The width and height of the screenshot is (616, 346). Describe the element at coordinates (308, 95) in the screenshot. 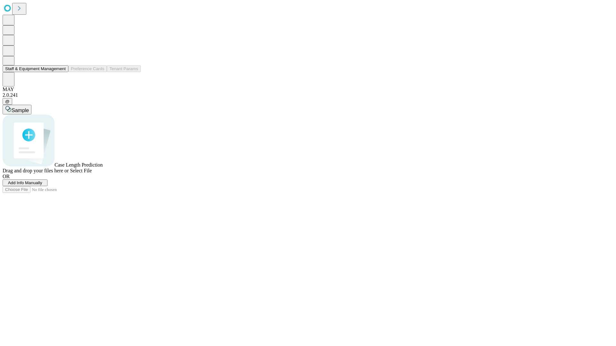

I see `div: 2.0.241` at that location.